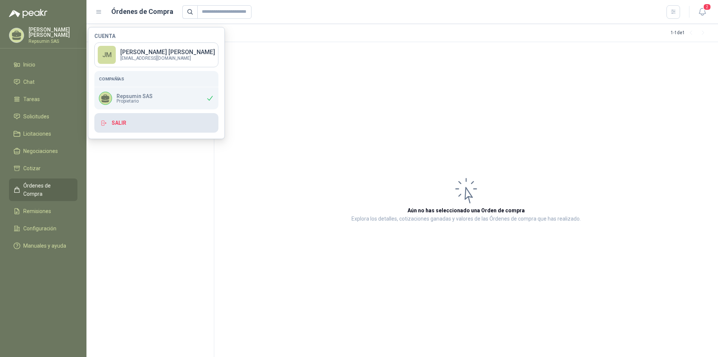  Describe the element at coordinates (47, 190) in the screenshot. I see `span: Órdenes de Compra` at that location.